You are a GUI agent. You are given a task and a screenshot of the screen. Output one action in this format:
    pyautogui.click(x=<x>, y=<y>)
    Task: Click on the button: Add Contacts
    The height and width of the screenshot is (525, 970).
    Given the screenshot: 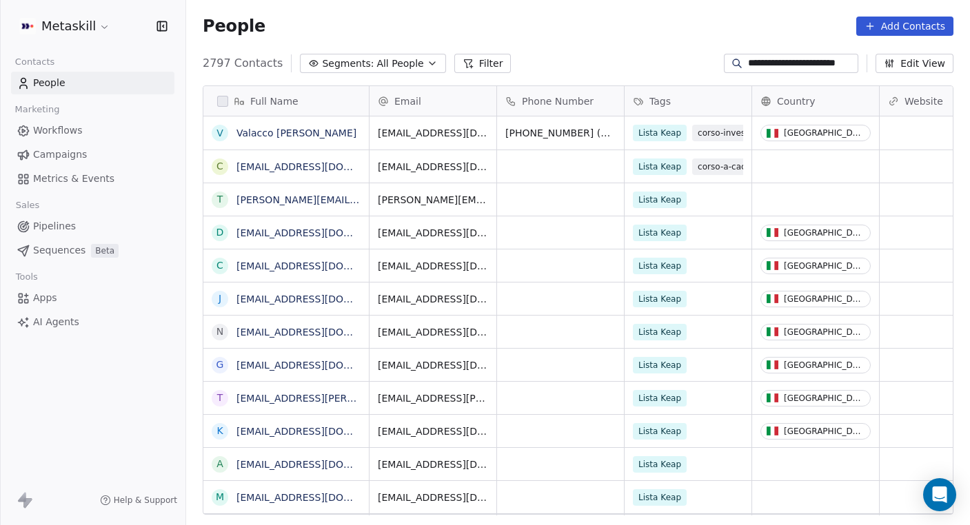 What is the action you would take?
    pyautogui.click(x=904, y=26)
    